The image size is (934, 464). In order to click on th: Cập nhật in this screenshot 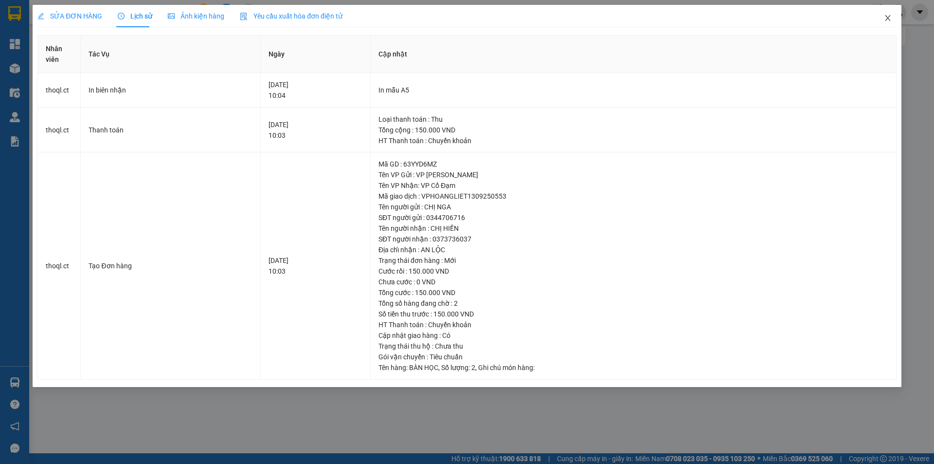, I will do `click(633, 54)`.